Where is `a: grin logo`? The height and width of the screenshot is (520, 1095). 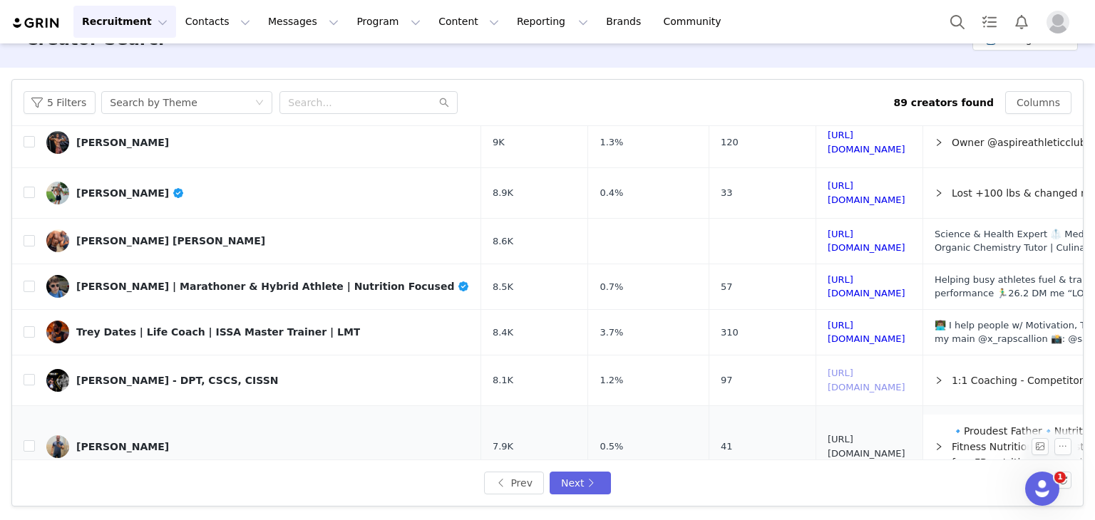
a: grin logo is located at coordinates (36, 23).